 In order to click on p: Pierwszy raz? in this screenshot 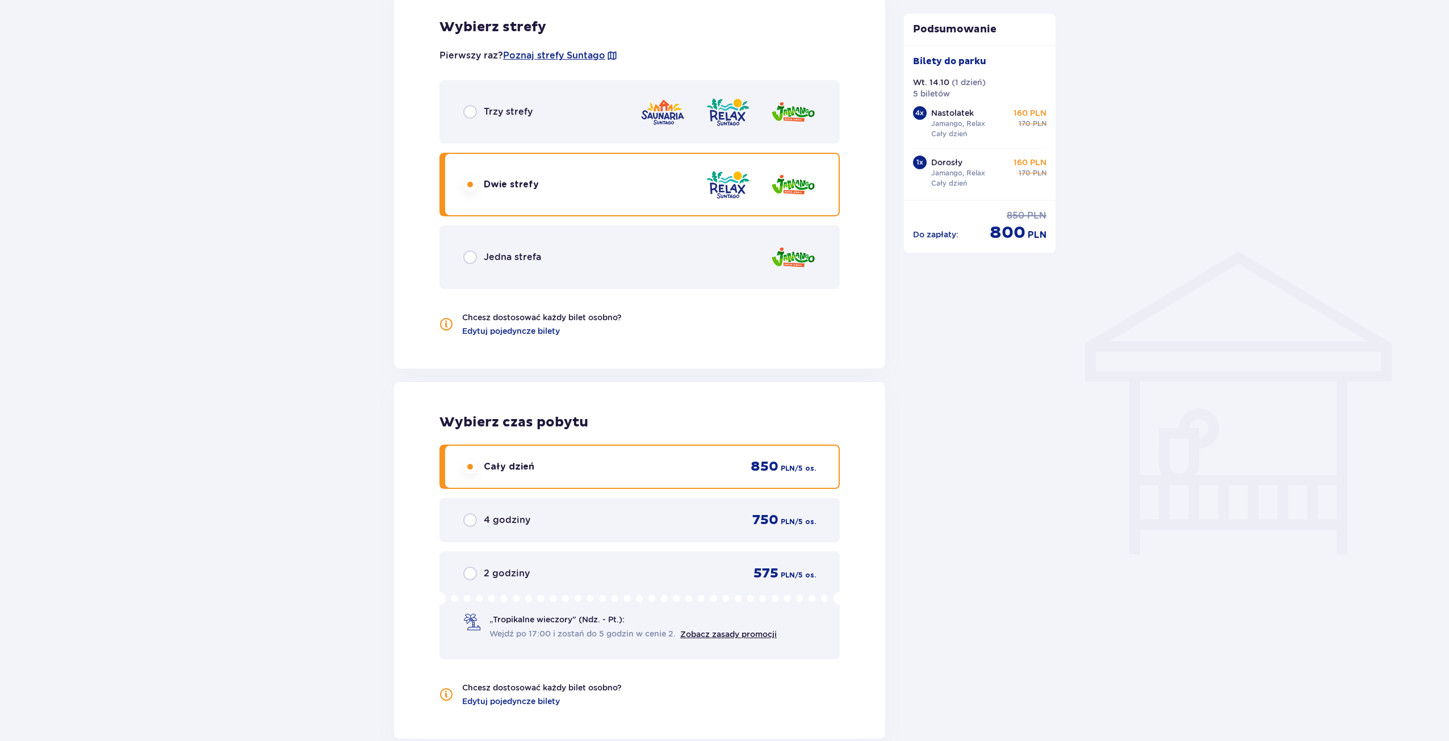, I will do `click(528, 56)`.